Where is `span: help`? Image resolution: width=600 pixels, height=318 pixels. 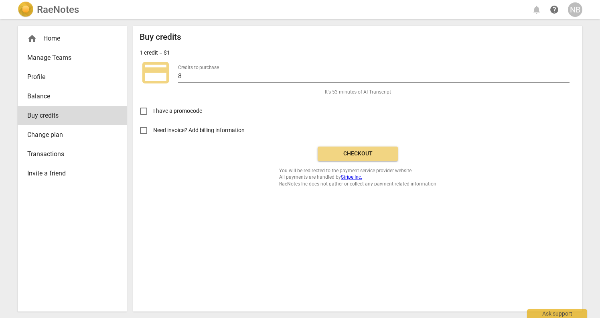
span: help is located at coordinates (555, 10).